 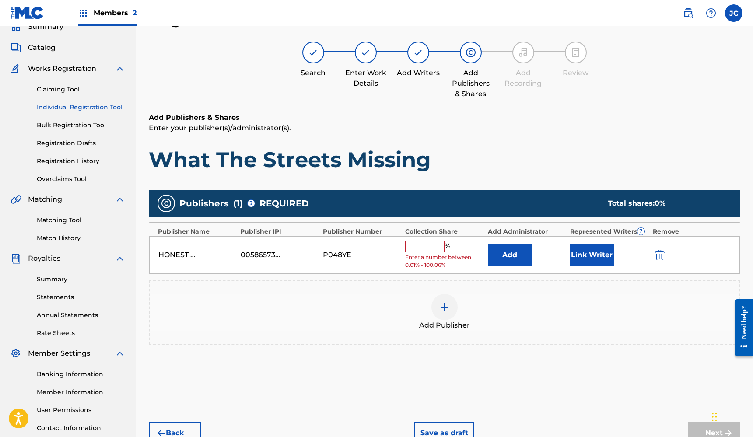 What do you see at coordinates (284, 203) in the screenshot?
I see `span: REQUIRED` at bounding box center [284, 203].